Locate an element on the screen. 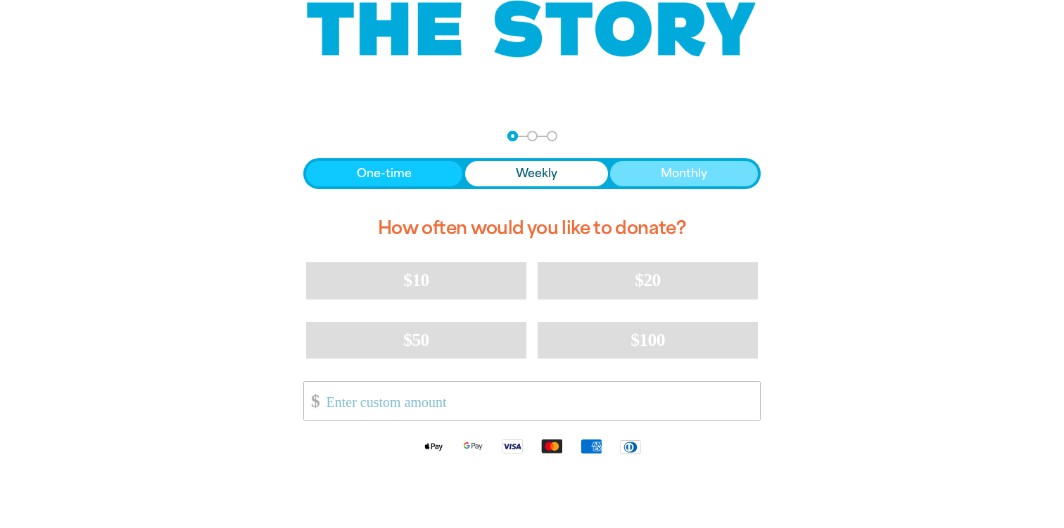 This screenshot has width=1064, height=528. div: Donation frequency is located at coordinates (532, 174).